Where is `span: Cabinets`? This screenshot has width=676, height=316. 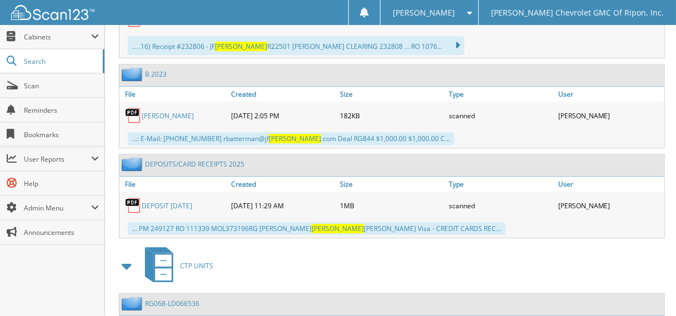 span: Cabinets is located at coordinates (57, 37).